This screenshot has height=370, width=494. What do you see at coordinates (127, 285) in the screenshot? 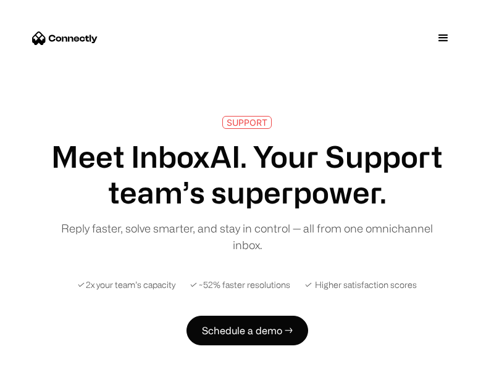
I see `div: ✓ 2x your team’s capacity` at bounding box center [127, 285].